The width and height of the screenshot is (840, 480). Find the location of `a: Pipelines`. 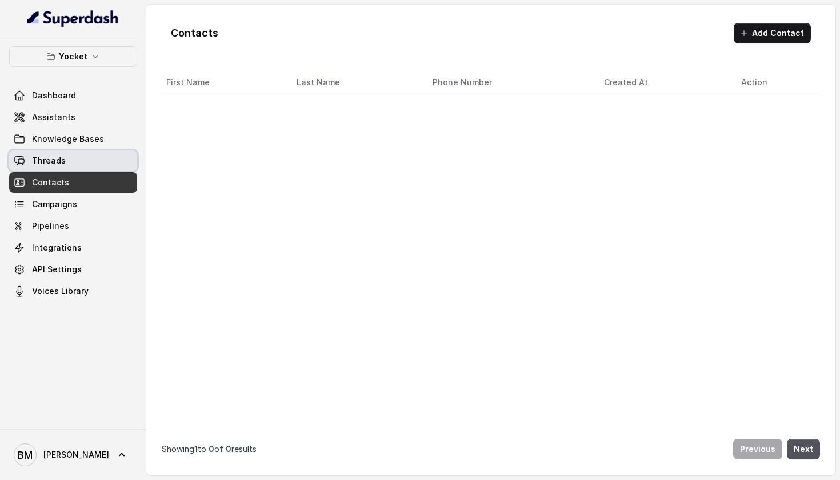

a: Pipelines is located at coordinates (73, 226).